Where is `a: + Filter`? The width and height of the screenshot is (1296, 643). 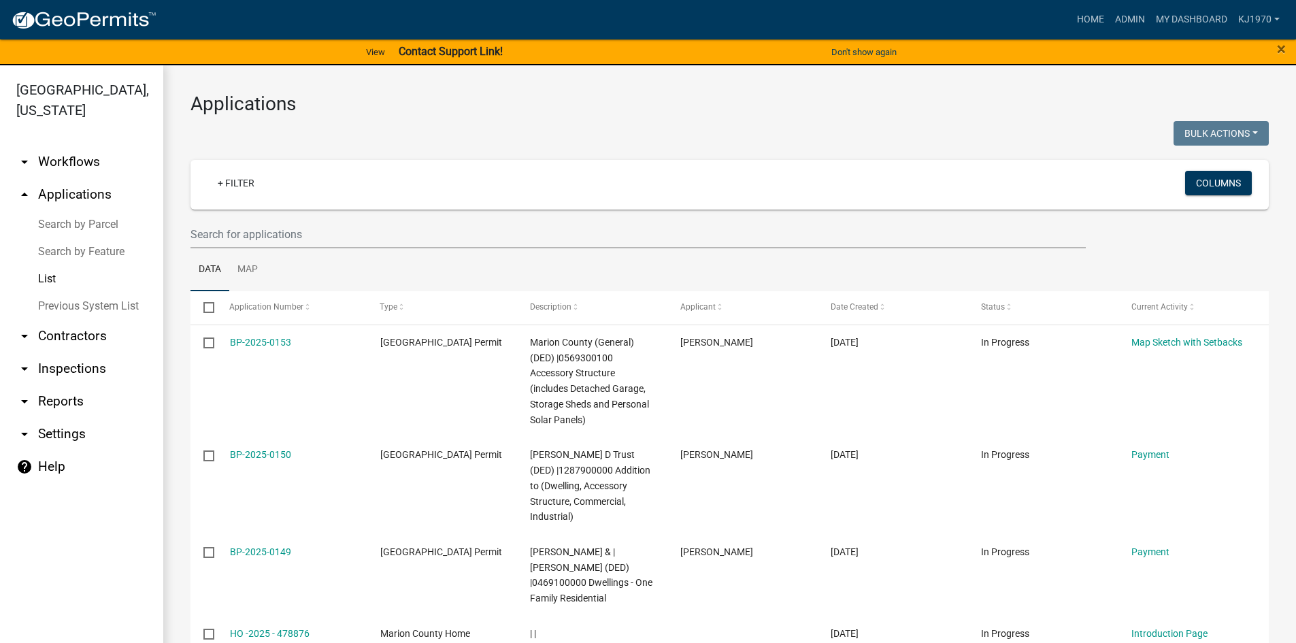
a: + Filter is located at coordinates (236, 183).